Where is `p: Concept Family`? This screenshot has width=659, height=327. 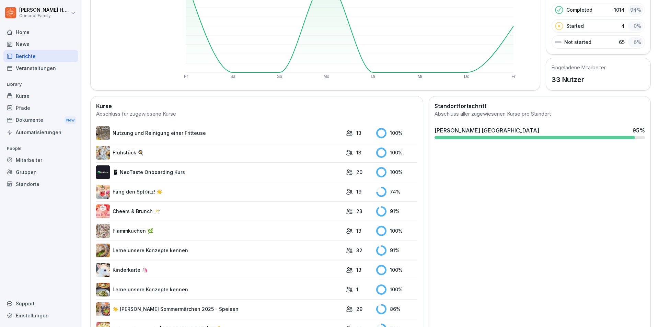
p: Concept Family is located at coordinates (44, 16).